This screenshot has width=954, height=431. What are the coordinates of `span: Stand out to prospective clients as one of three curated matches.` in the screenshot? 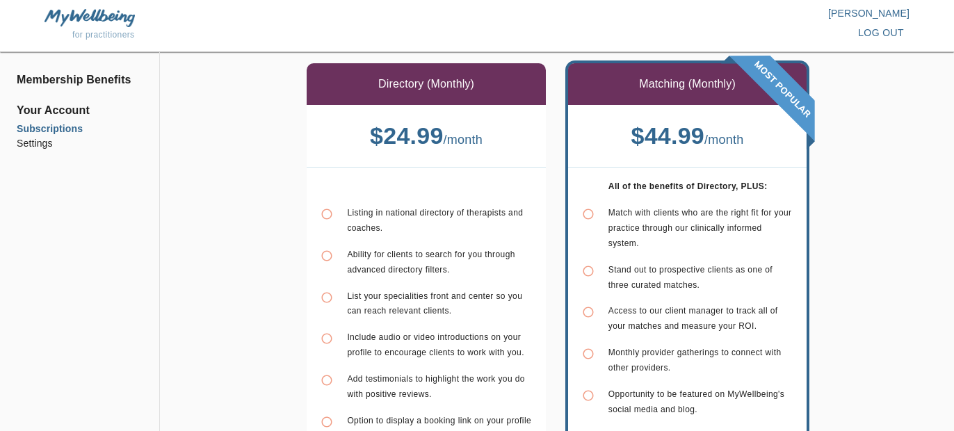 It's located at (690, 277).